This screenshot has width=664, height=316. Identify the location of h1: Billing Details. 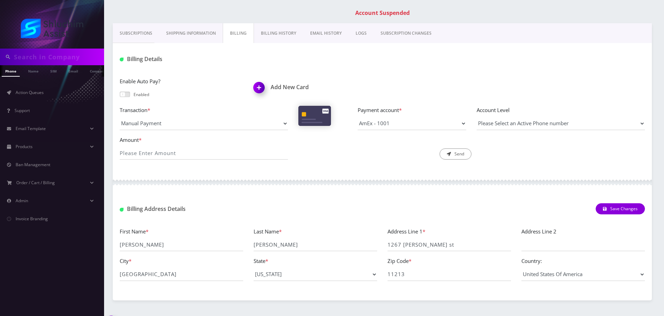
(204, 59).